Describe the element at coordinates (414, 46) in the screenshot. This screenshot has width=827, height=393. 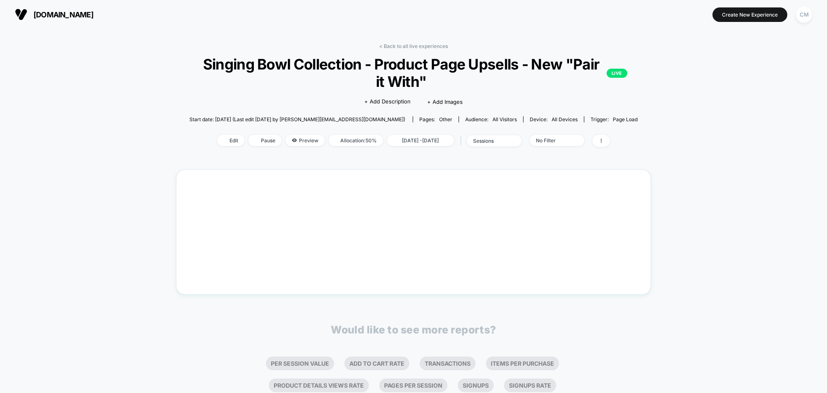
I see `a: < Back to all live experiences` at that location.